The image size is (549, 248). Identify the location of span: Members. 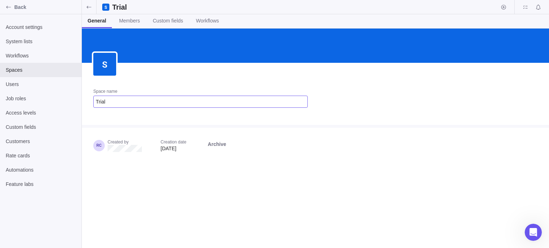
(129, 21).